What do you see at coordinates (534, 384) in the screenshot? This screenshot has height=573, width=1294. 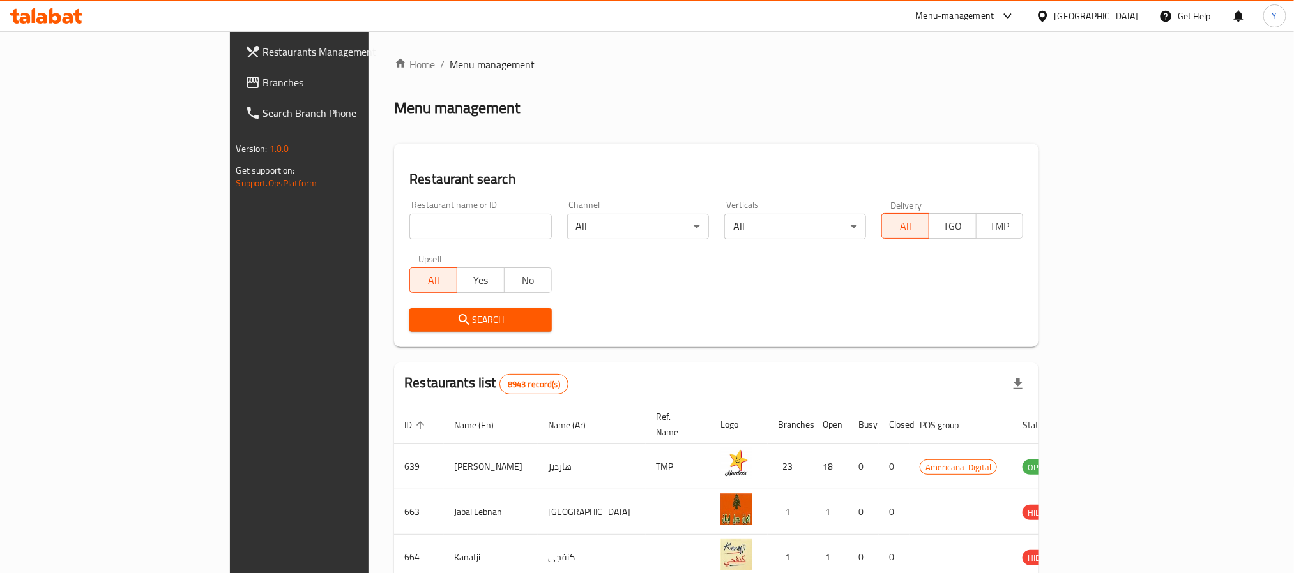 I see `div: Total records count` at bounding box center [534, 384].